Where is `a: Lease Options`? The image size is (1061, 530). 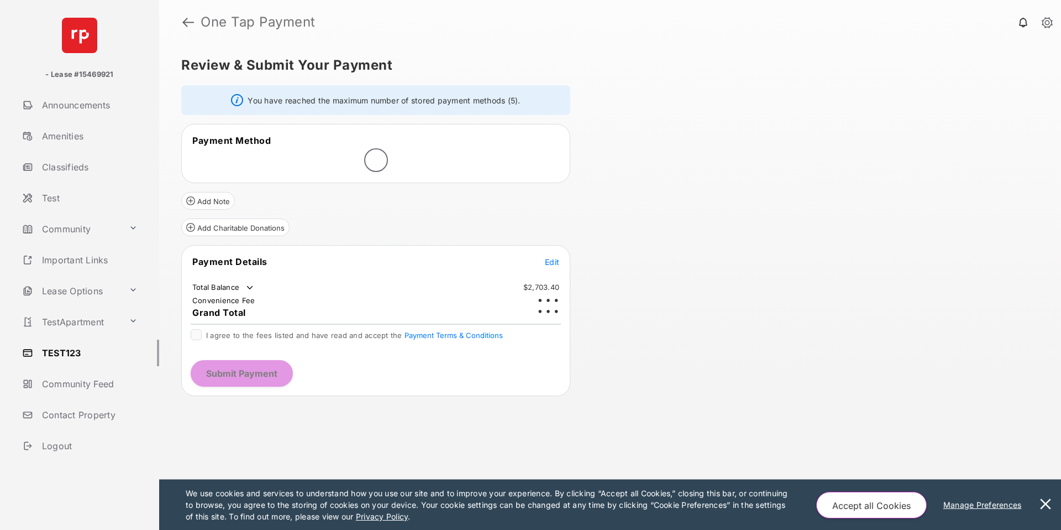 a: Lease Options is located at coordinates (71, 291).